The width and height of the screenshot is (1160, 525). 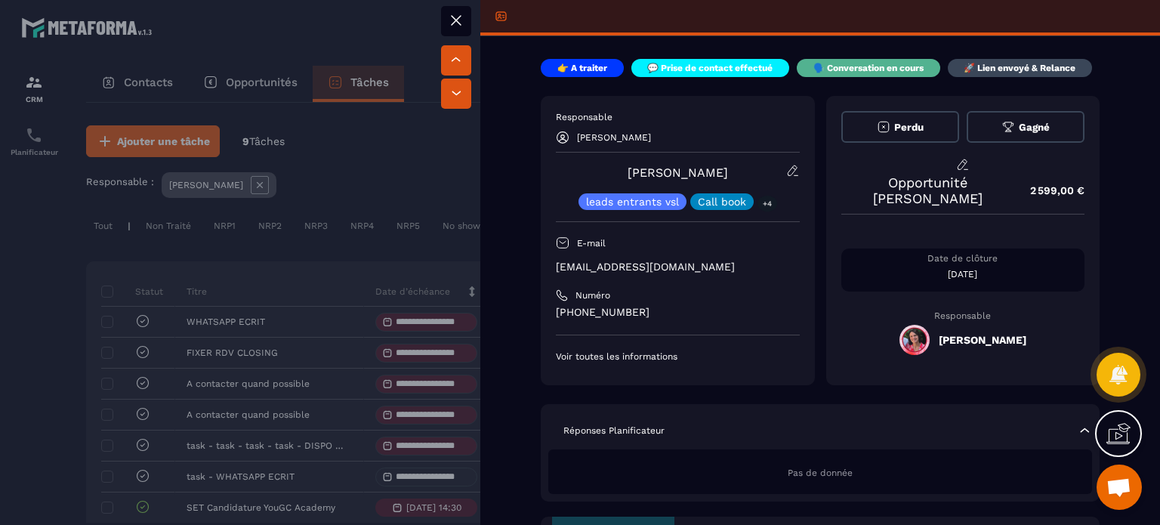 I want to click on p: Call book, so click(x=722, y=202).